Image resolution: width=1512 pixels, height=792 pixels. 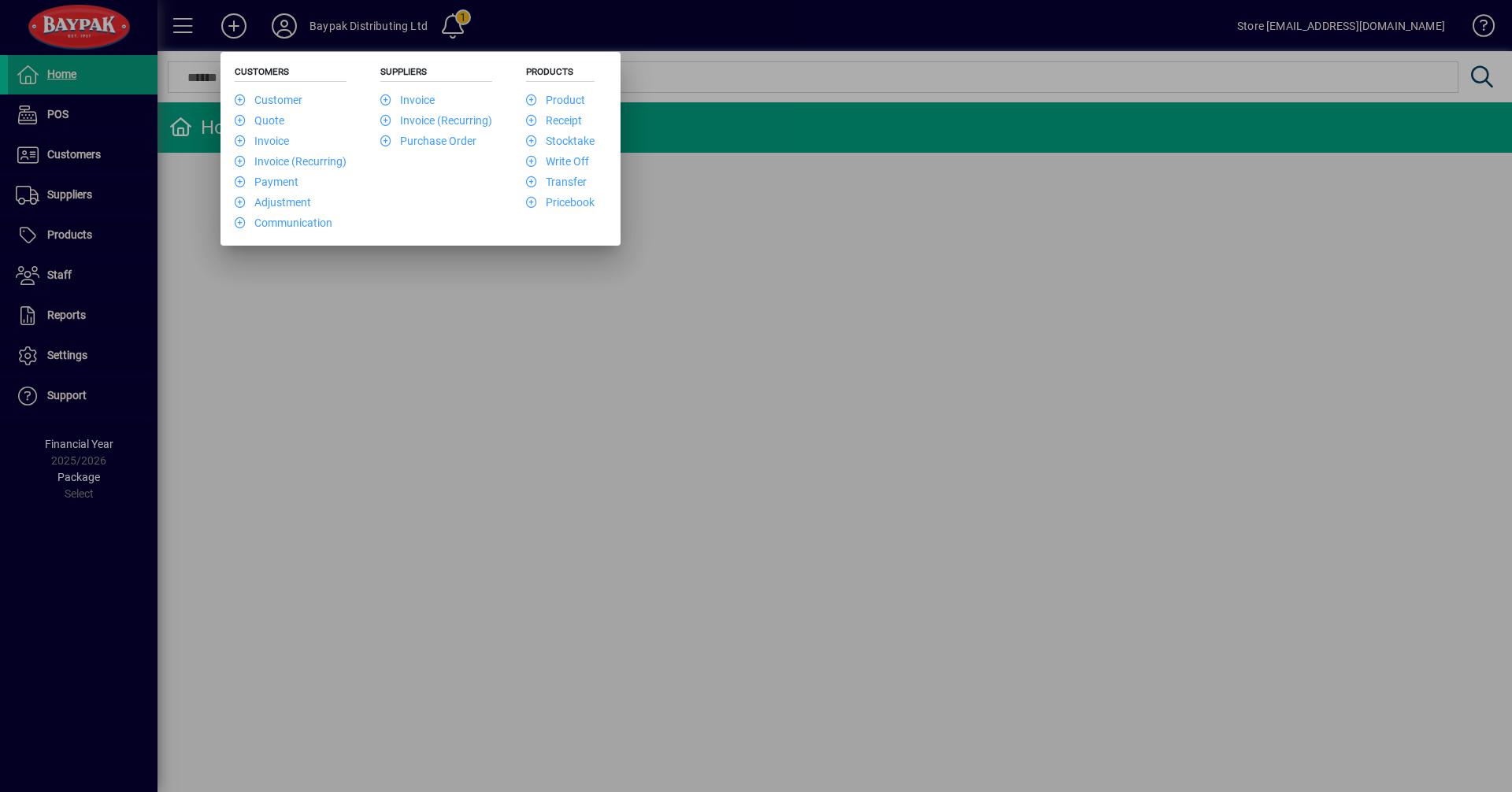 What do you see at coordinates (428, 141) in the screenshot?
I see `a: Purchase Order` at bounding box center [428, 141].